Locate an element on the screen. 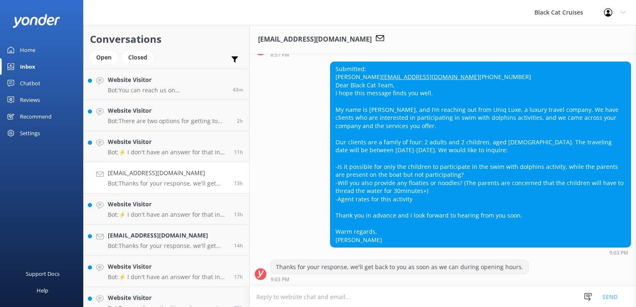  a: Open is located at coordinates (106, 57).